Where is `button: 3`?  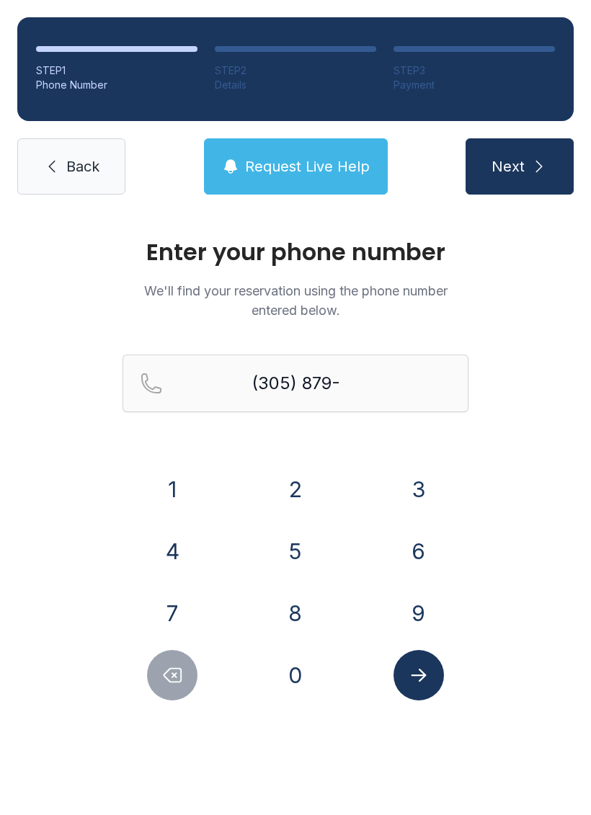
button: 3 is located at coordinates (419, 489).